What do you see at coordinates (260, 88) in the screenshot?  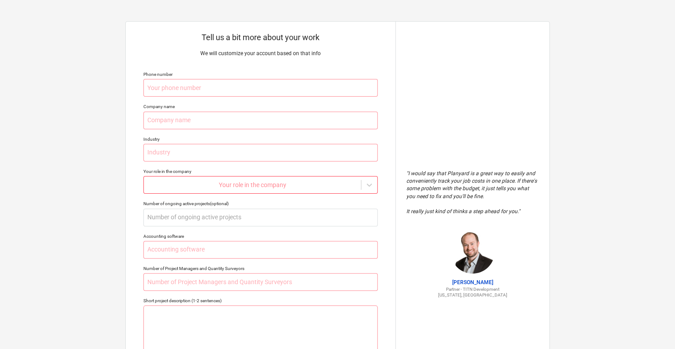 I see `input: Your phone number` at bounding box center [260, 88].